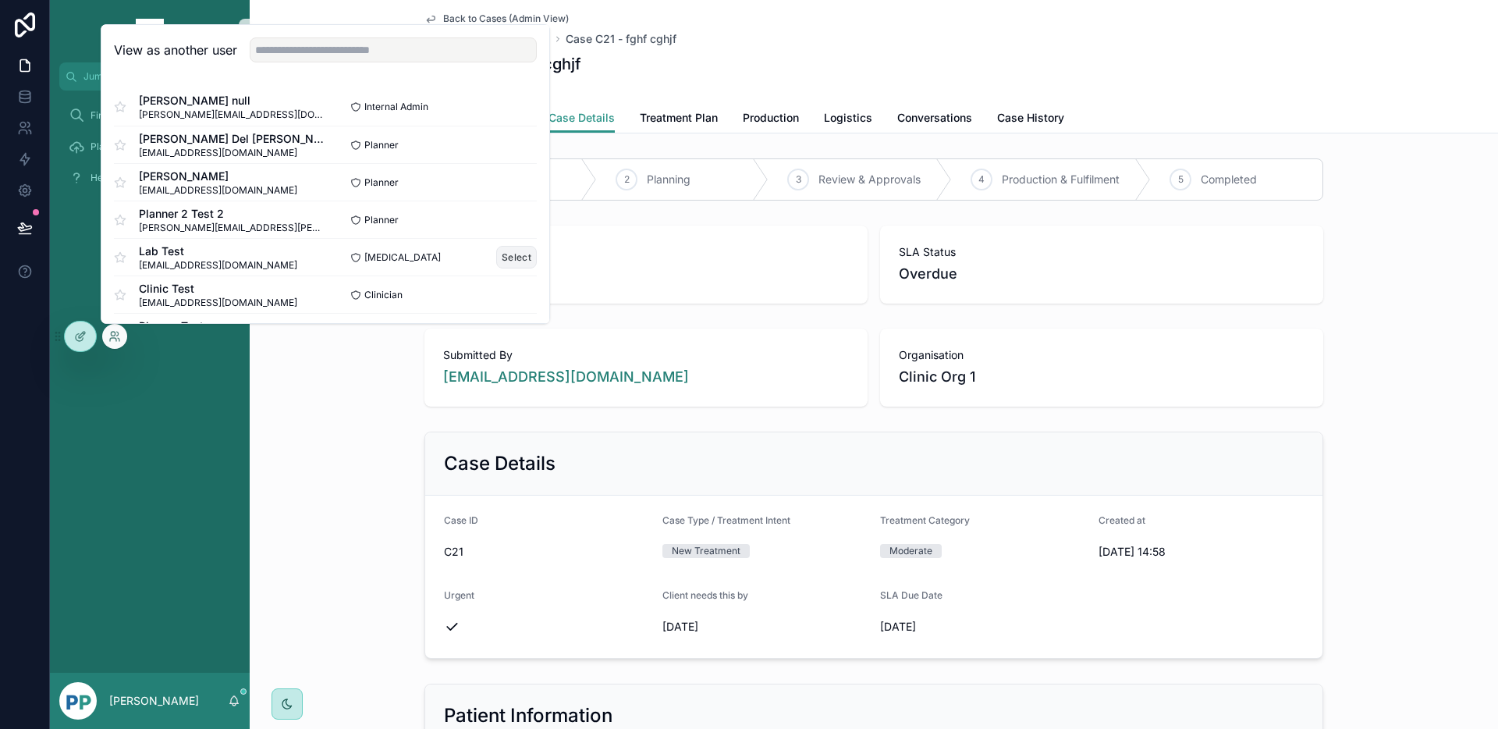 Image resolution: width=1498 pixels, height=729 pixels. Describe the element at coordinates (626, 179) in the screenshot. I see `span: 2` at that location.